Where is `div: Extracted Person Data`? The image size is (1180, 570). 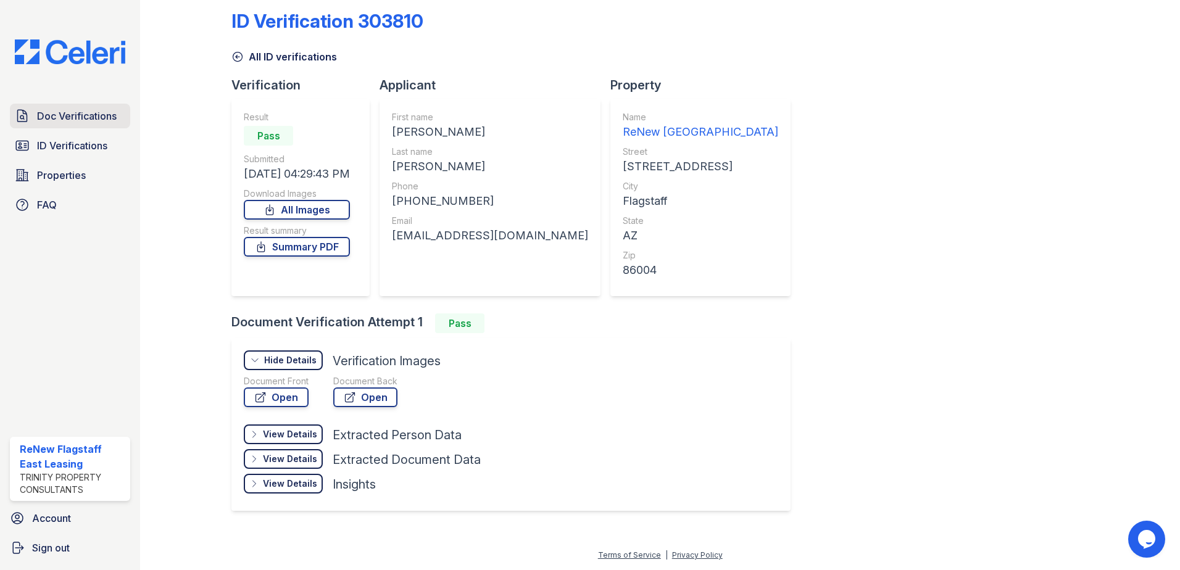
div: Extracted Person Data is located at coordinates (397, 435).